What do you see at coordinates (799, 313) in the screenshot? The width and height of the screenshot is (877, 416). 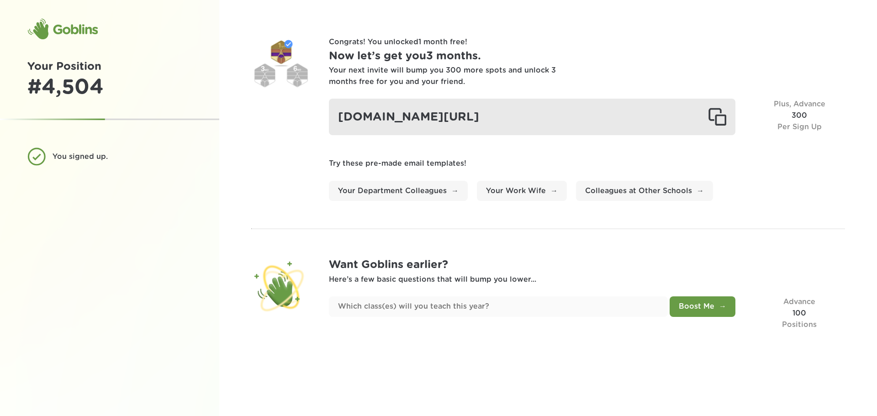 I see `div: 100` at bounding box center [799, 313].